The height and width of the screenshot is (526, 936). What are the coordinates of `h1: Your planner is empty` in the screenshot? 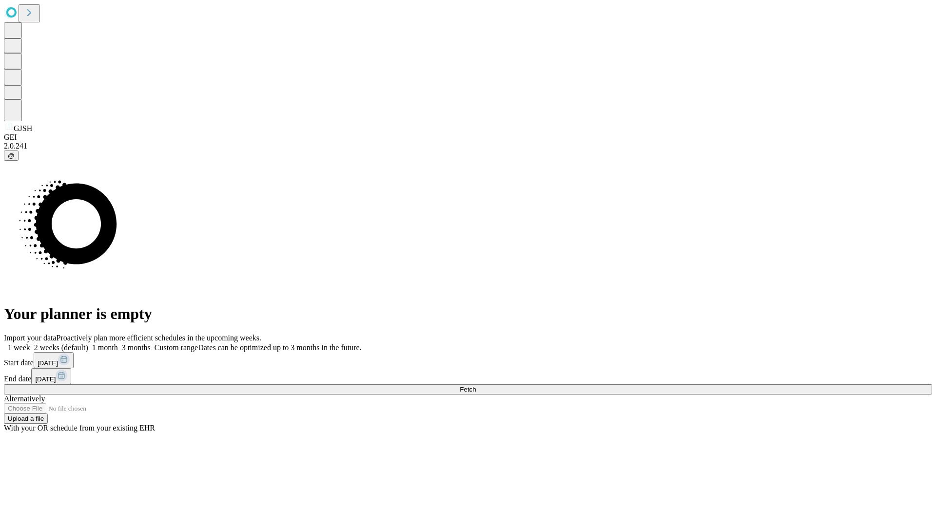 It's located at (468, 314).